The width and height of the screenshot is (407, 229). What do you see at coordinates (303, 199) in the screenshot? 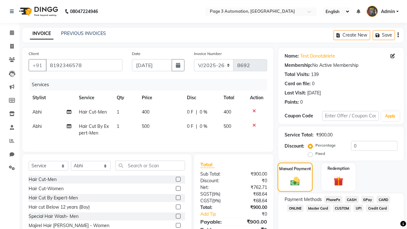
I see `span: Payment Methods` at bounding box center [303, 199].